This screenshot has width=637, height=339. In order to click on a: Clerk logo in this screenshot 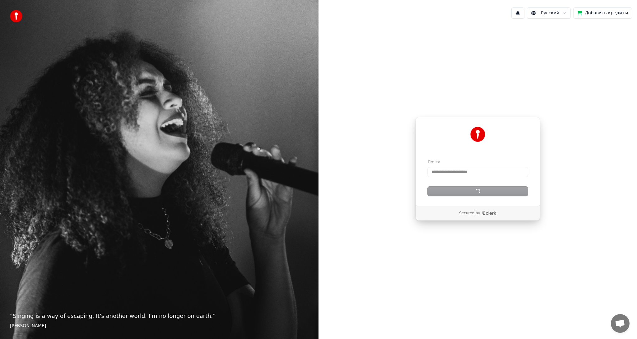, I will do `click(489, 213)`.